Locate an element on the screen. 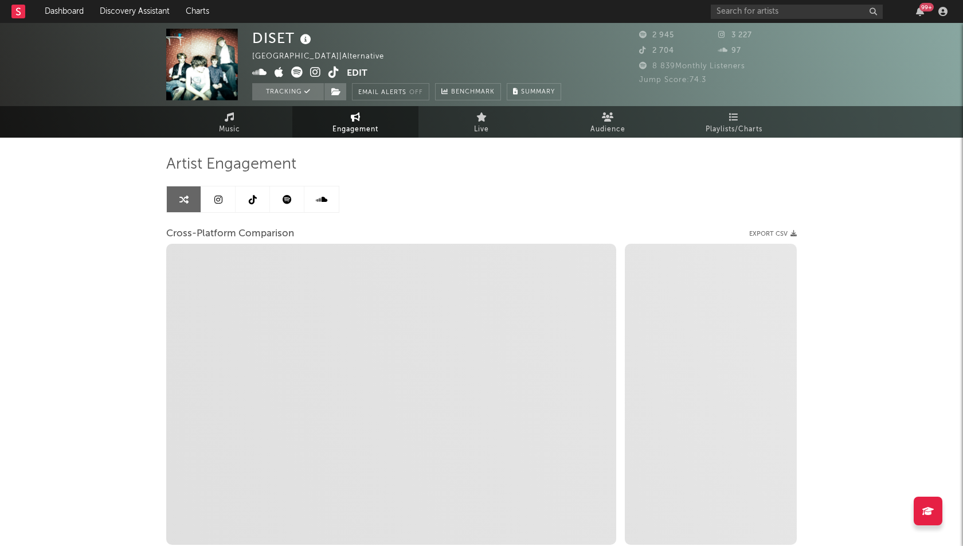 The height and width of the screenshot is (546, 963). span: Summary is located at coordinates (538, 92).